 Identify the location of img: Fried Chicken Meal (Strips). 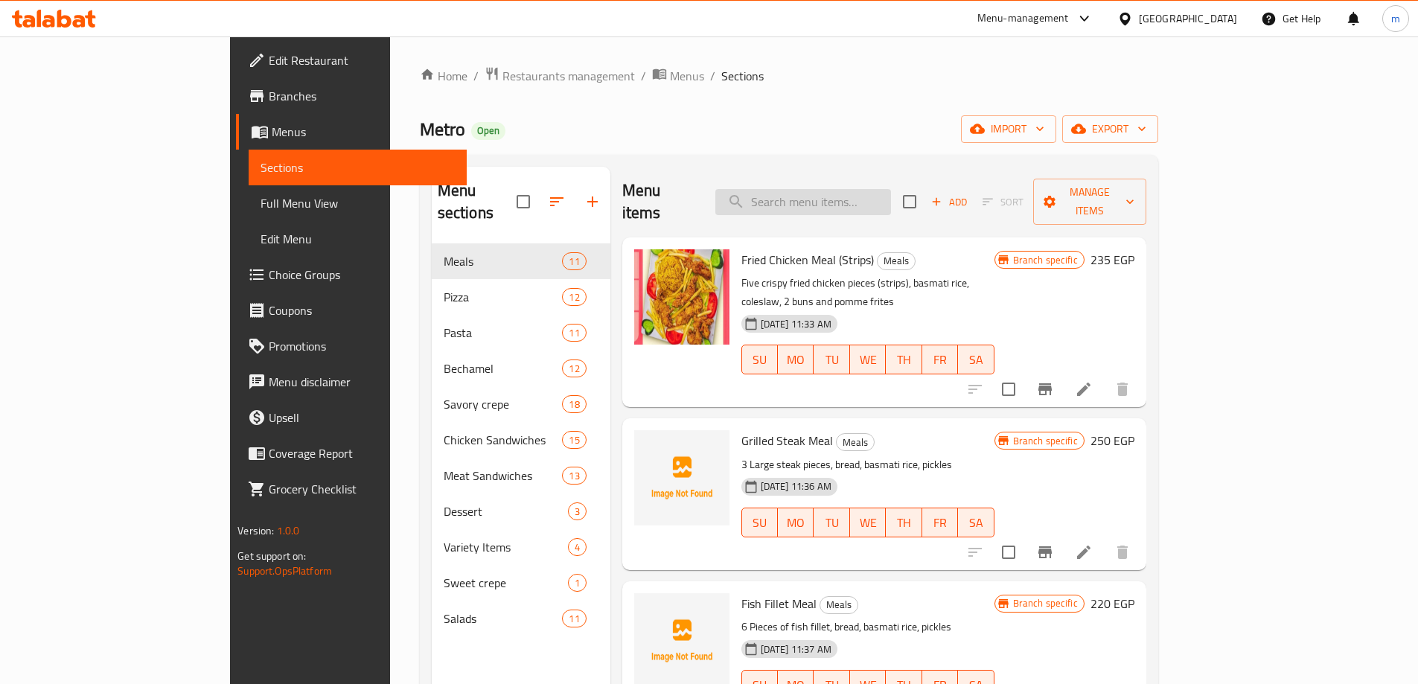
(682, 297).